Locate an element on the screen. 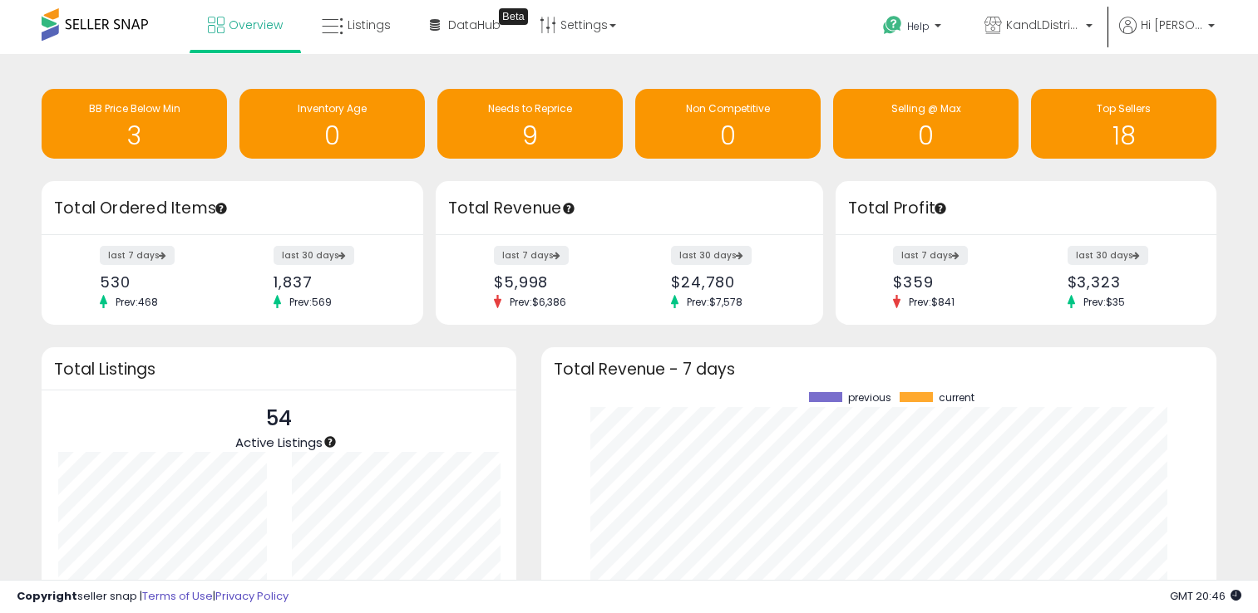  div: 530 is located at coordinates (160, 282).